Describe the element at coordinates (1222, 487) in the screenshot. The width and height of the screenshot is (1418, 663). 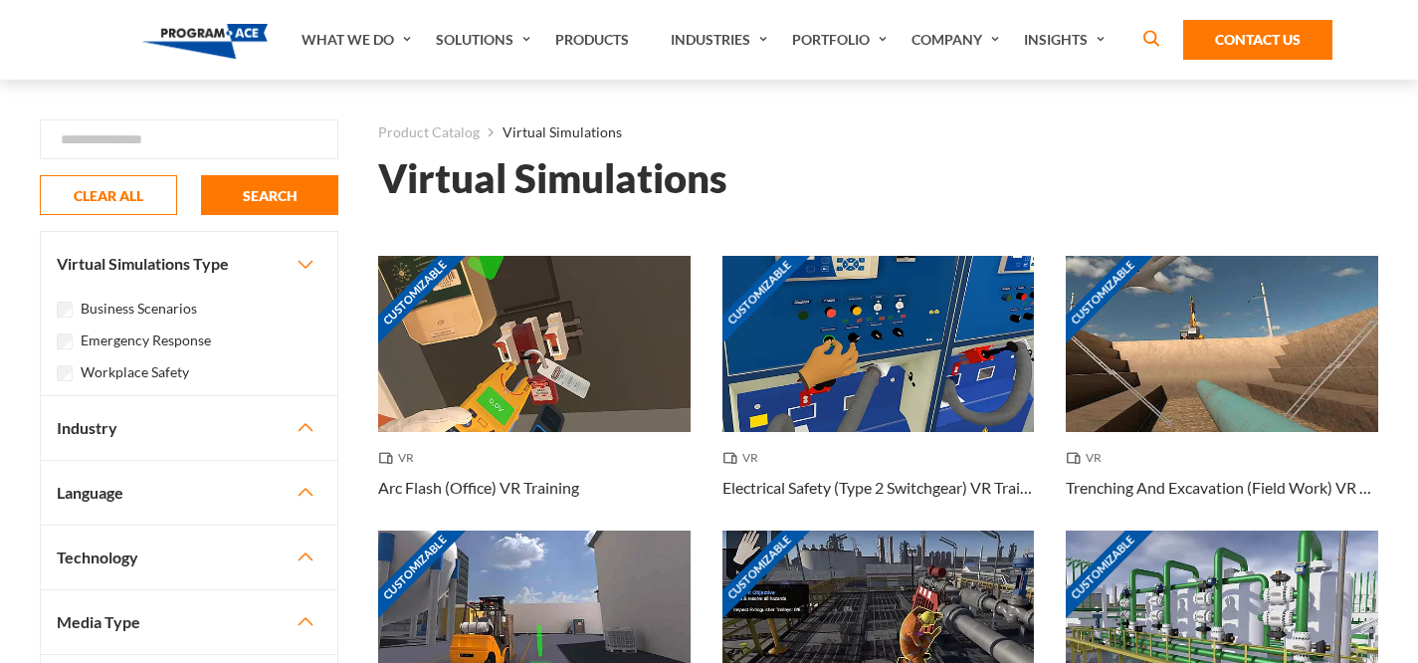
I see `h3: Trenching And Excavation (Field Work) VR Training` at that location.